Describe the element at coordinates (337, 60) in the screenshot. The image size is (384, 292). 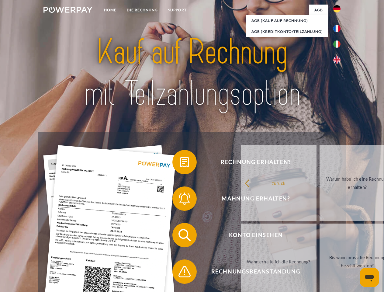
I see `img: en` at that location.